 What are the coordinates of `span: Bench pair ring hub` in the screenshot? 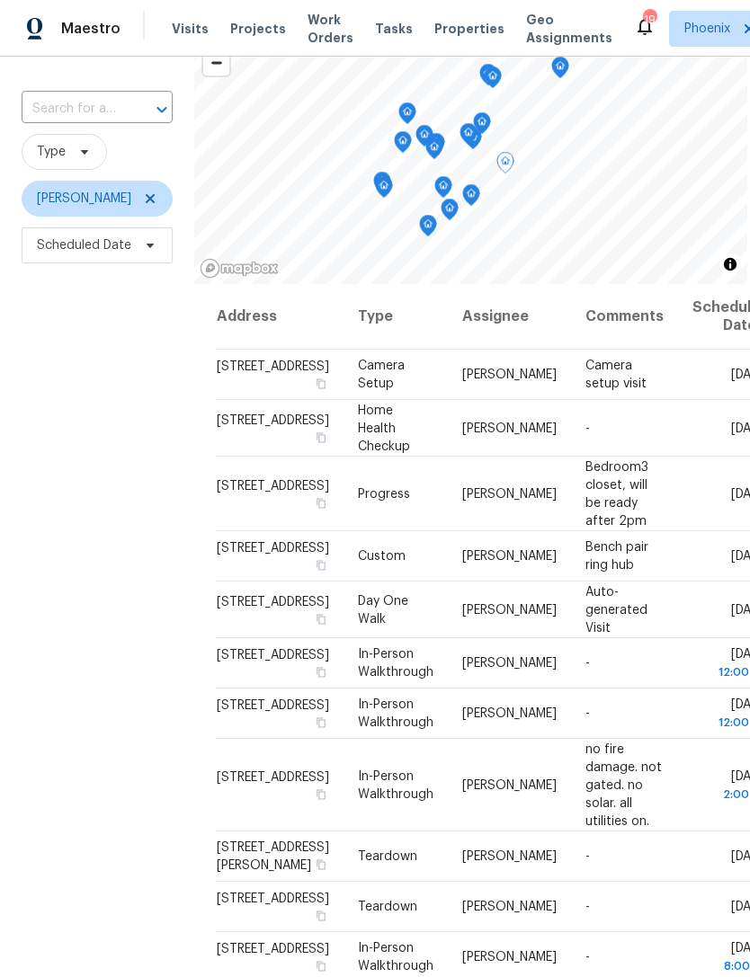 It's located at (617, 556).